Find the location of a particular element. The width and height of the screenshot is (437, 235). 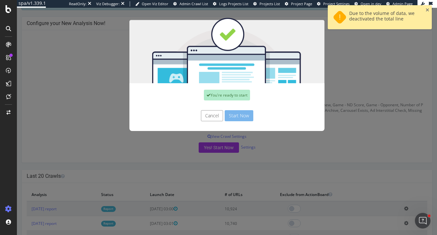

span: Project Settings is located at coordinates (336, 4).